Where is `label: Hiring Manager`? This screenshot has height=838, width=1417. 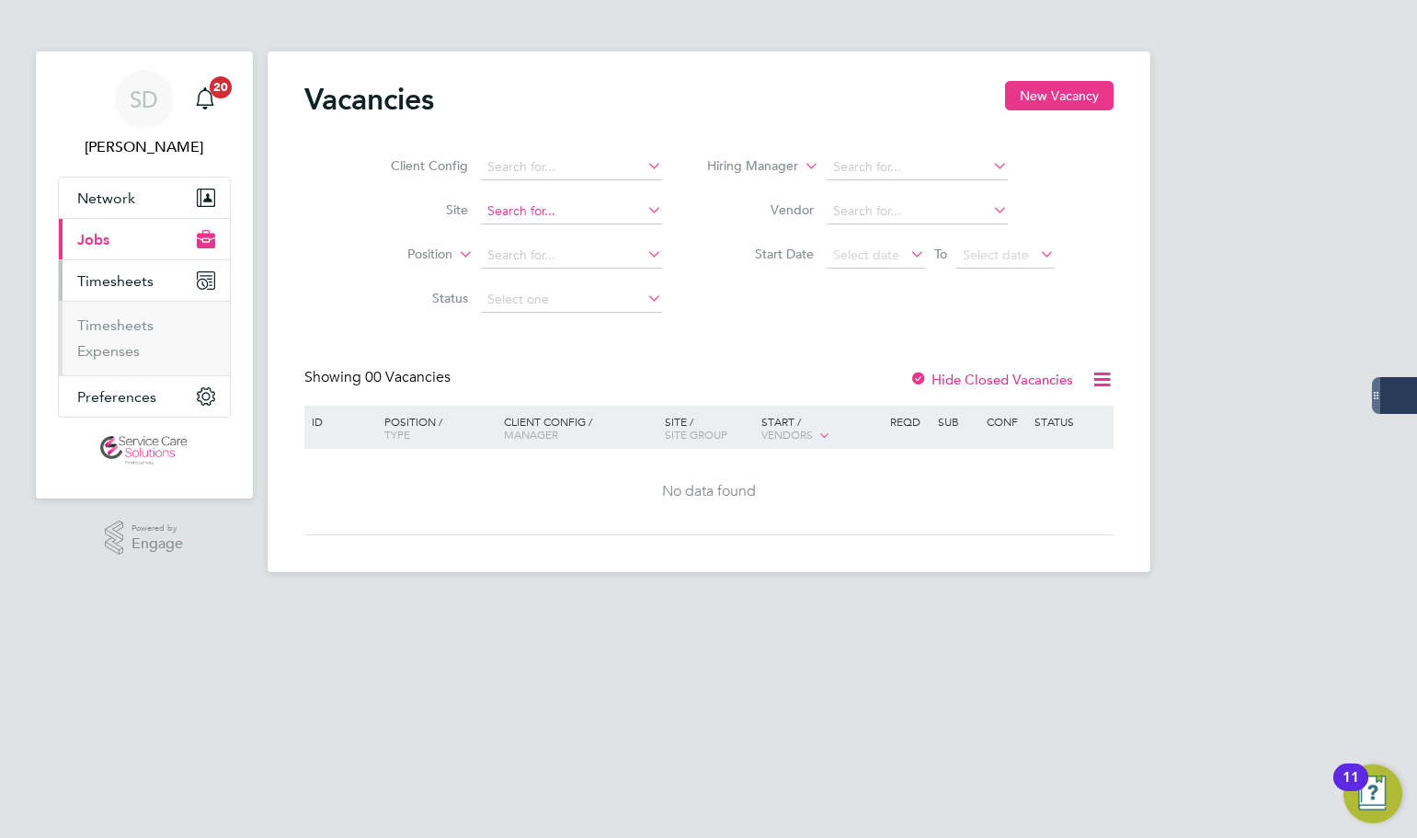 label: Hiring Manager is located at coordinates (745, 166).